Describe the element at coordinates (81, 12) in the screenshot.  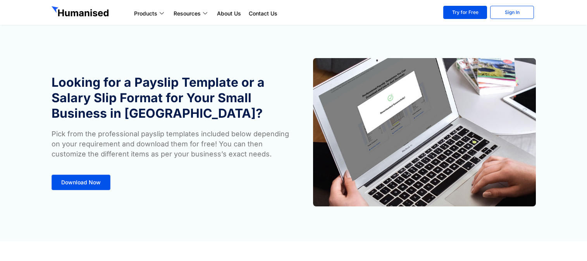
I see `img: GetHumanised Logo` at that location.